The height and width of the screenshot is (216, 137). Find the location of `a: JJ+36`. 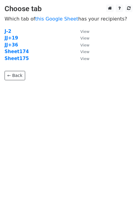

a: JJ+36 is located at coordinates (11, 45).